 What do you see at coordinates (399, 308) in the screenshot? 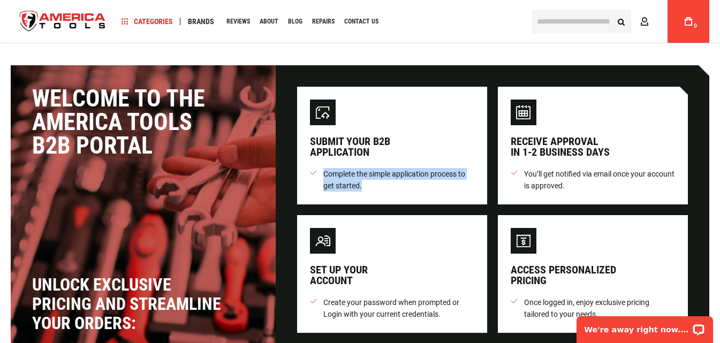
I see `span: Create your password when prompted or Login with your current credentials.` at bounding box center [399, 308].